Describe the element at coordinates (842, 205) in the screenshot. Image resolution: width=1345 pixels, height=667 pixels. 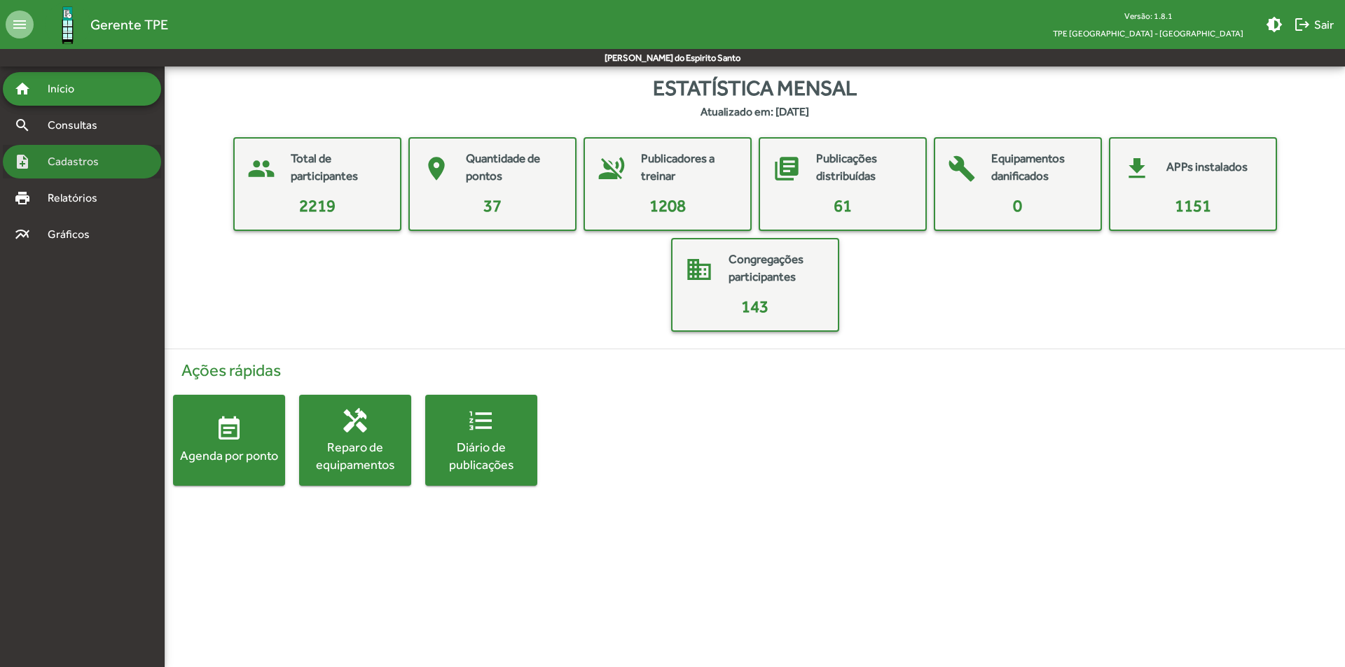
I see `span: 61` at that location.